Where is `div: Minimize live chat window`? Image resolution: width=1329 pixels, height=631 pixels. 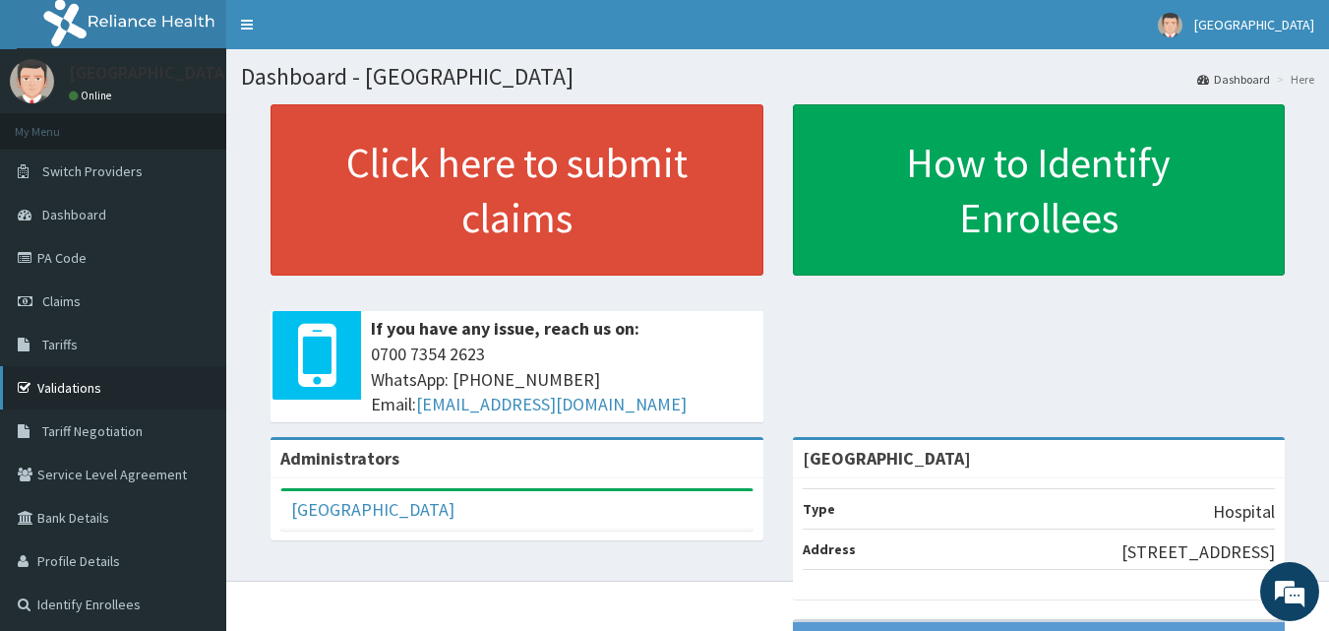 div: Minimize live chat window is located at coordinates (346, 33).